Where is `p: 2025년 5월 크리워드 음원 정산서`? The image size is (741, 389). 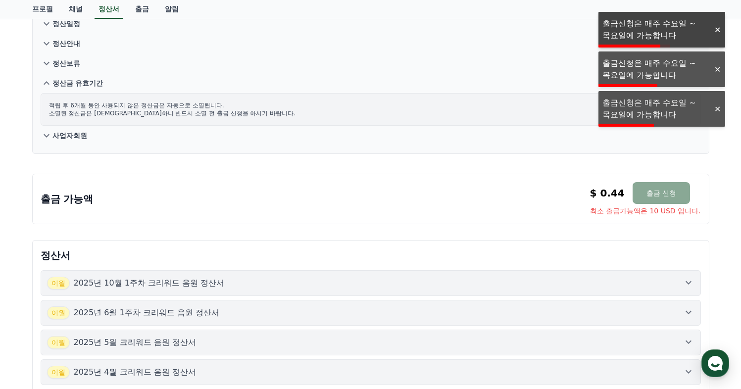 p: 2025년 5월 크리워드 음원 정산서 is located at coordinates (135, 342).